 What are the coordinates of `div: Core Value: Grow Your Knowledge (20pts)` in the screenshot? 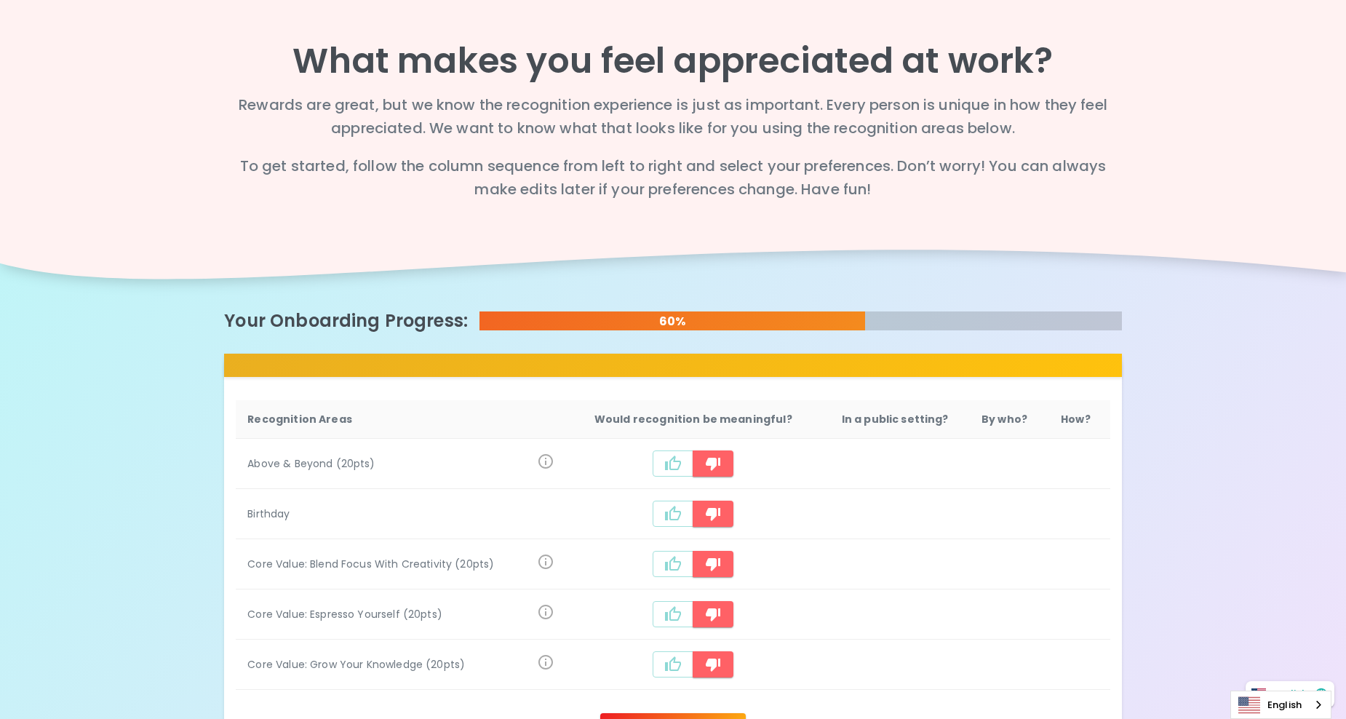 It's located at (392, 664).